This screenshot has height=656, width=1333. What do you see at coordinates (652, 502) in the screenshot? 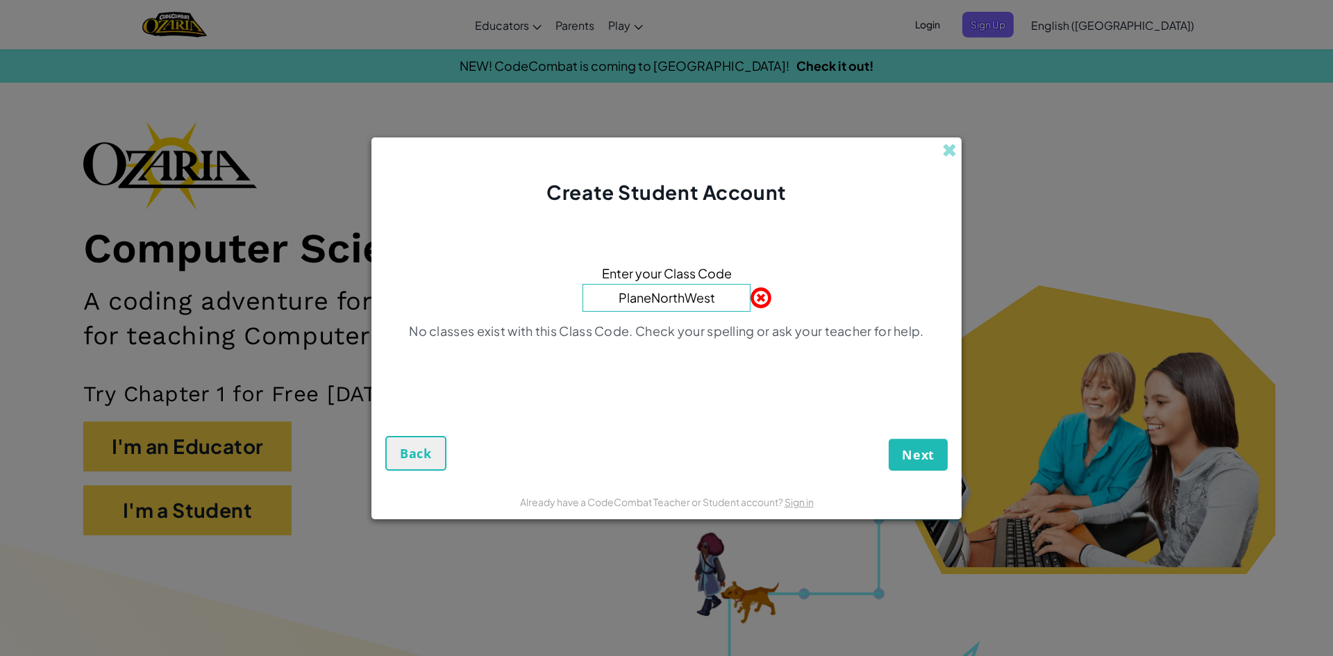
I see `span: Already have a CodeCombat Teacher or Student account?` at bounding box center [652, 502].